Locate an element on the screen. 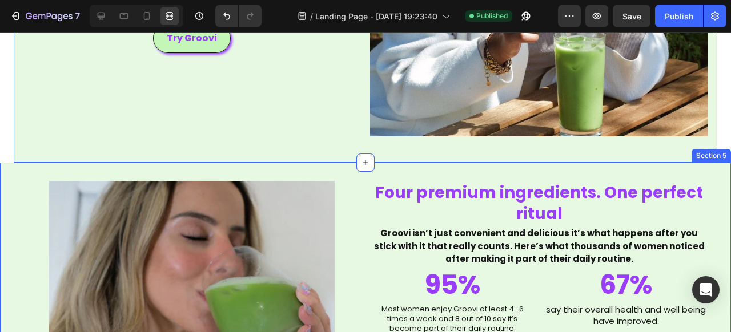 The height and width of the screenshot is (332, 731). span: say their overall health and well being have improved. is located at coordinates (626, 283).